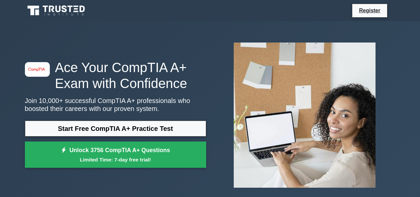  What do you see at coordinates (115, 105) in the screenshot?
I see `p: Join 10,000+ successful CompTIA A+ professionals who boosted their careers with our proven system.` at bounding box center [115, 105].